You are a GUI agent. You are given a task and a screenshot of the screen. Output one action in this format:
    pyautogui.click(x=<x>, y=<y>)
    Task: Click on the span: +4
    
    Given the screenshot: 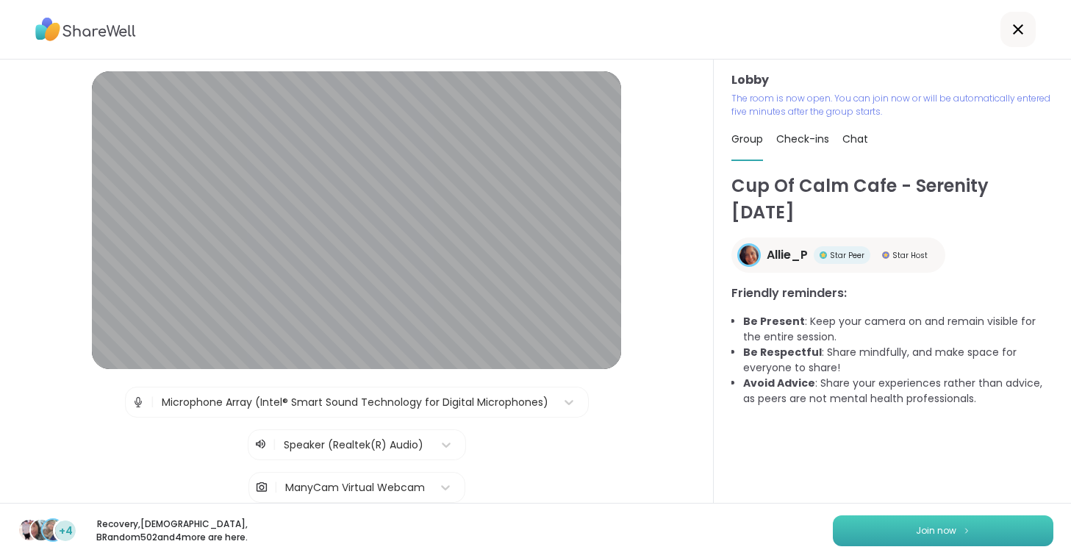 What is the action you would take?
    pyautogui.click(x=65, y=531)
    